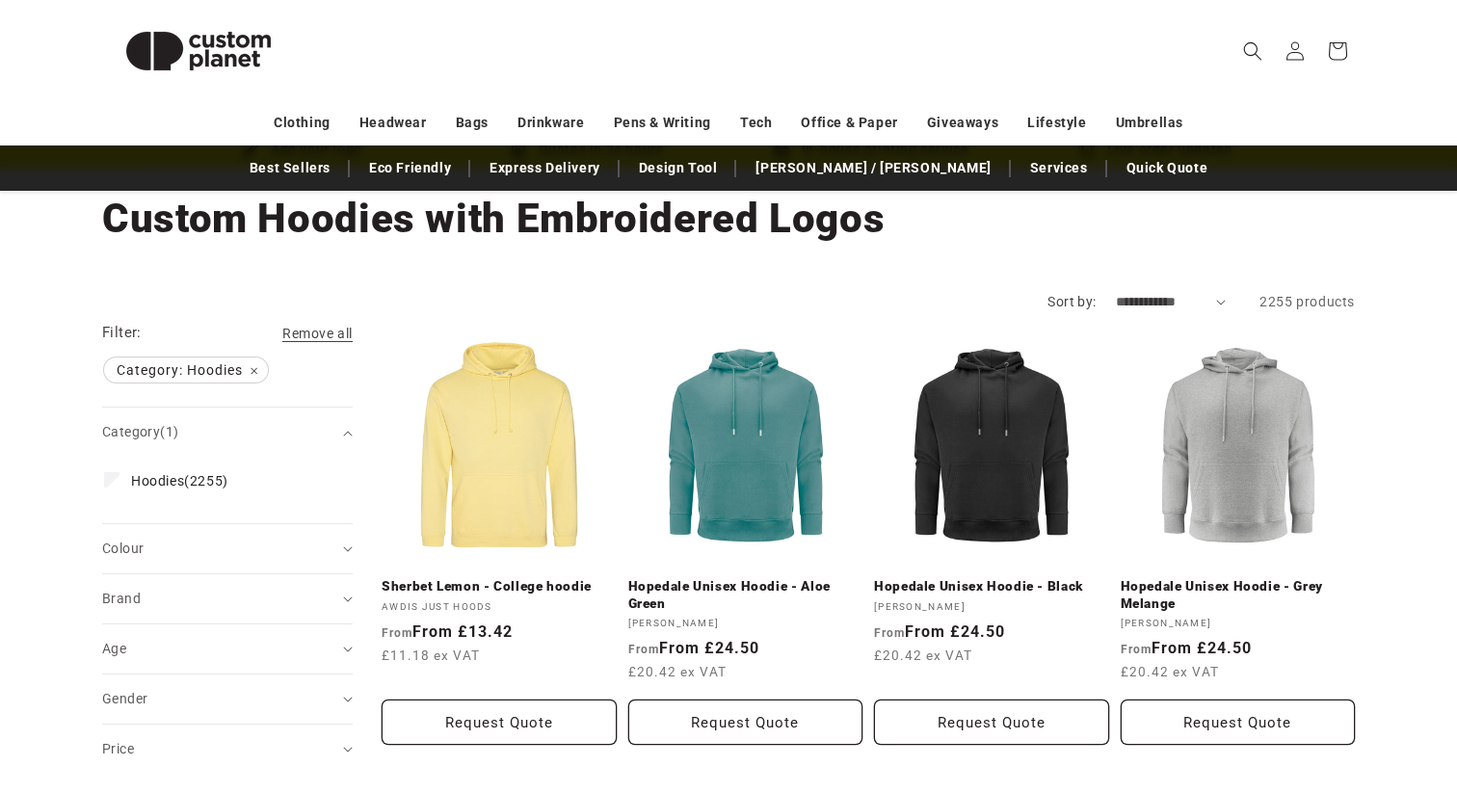 This screenshot has width=1457, height=793. I want to click on a: Headwear, so click(393, 122).